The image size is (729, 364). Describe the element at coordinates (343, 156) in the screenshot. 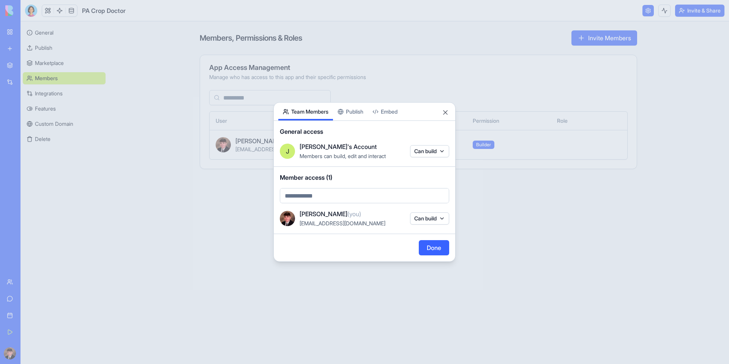

I see `span: Members can build, edit and interact` at that location.